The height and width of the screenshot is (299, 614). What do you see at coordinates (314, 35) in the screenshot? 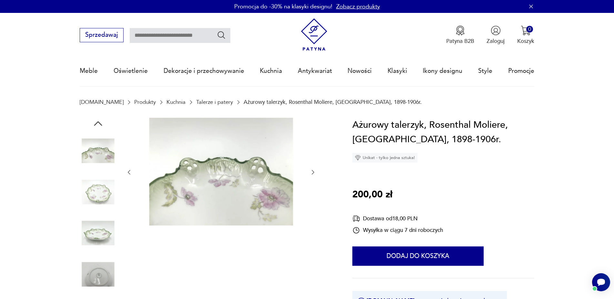
I see `img: Patyna - sklep z meblami i dekoracjami vintage` at bounding box center [314, 35].